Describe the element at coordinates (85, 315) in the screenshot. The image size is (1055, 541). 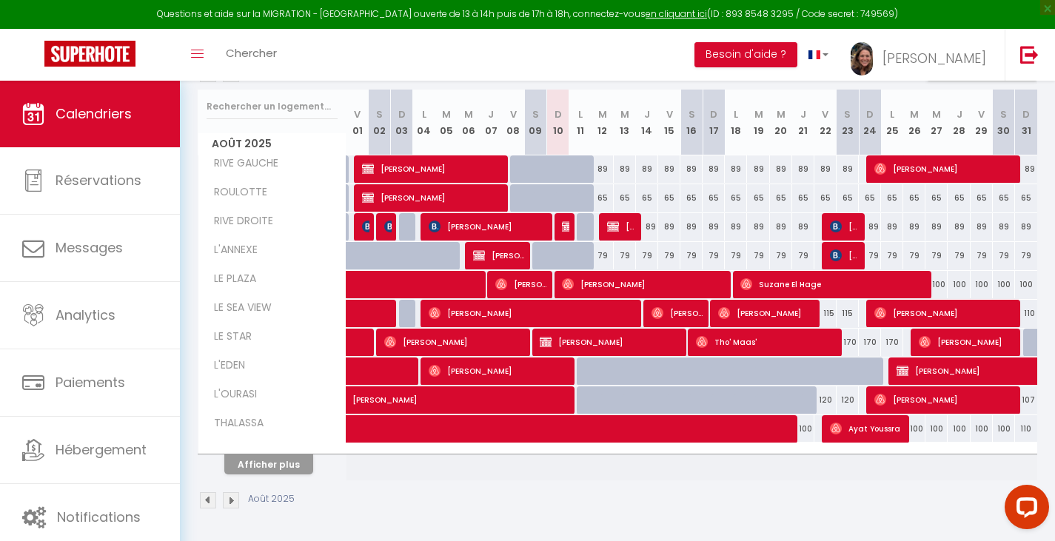
I see `span: Analytics` at that location.